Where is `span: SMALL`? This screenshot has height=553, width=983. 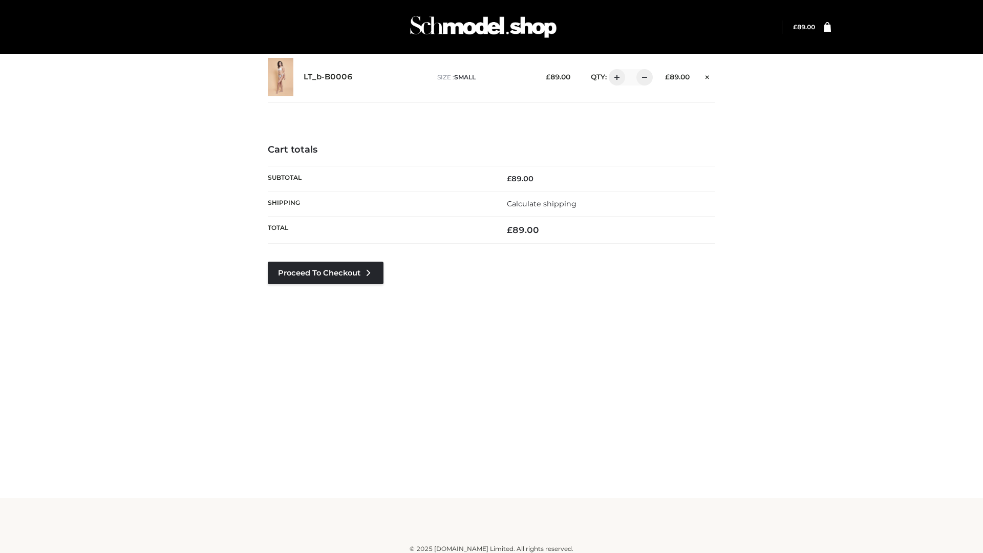
span: SMALL is located at coordinates (465, 77).